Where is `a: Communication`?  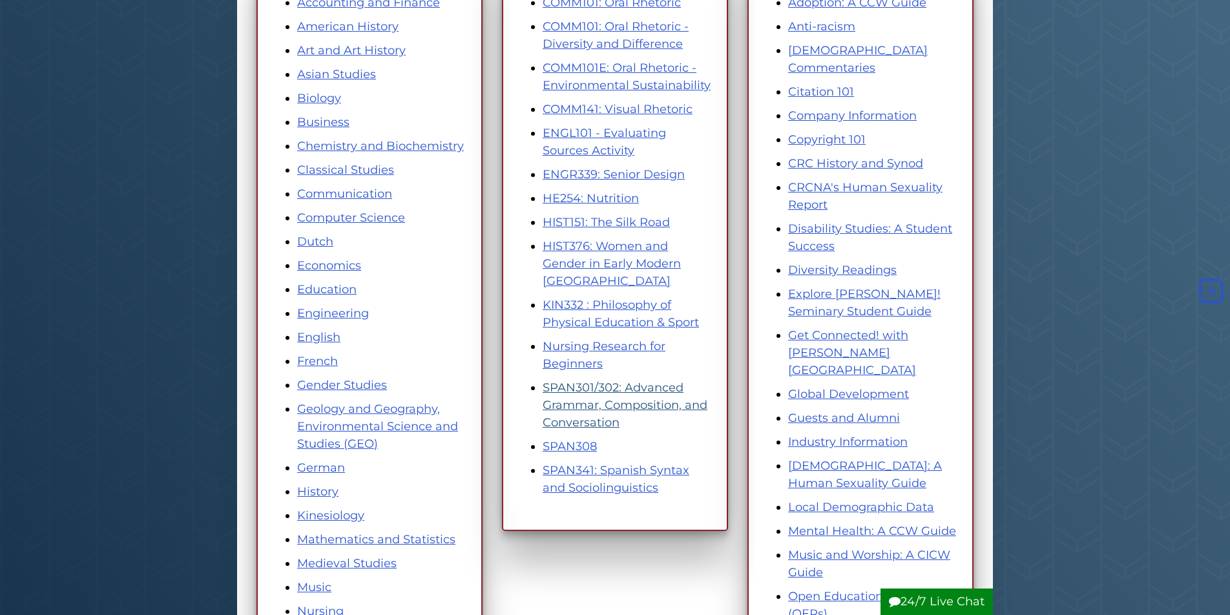 a: Communication is located at coordinates (344, 194).